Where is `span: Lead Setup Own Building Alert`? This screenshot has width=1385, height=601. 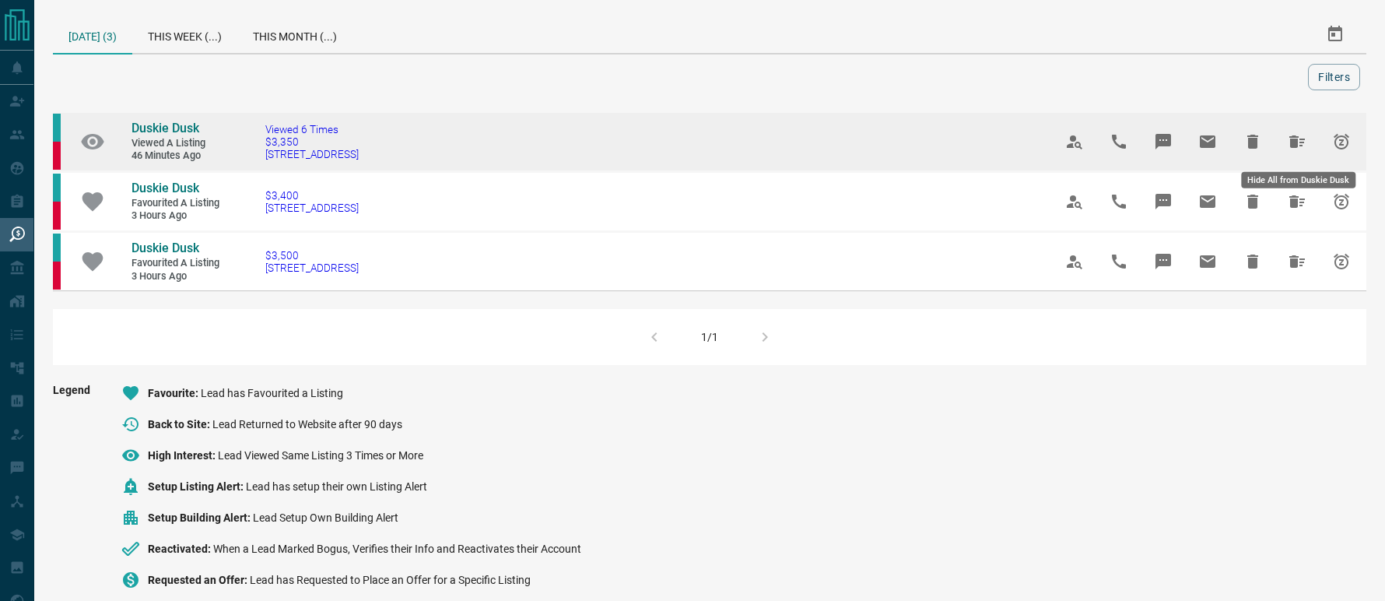 span: Lead Setup Own Building Alert is located at coordinates (325, 518).